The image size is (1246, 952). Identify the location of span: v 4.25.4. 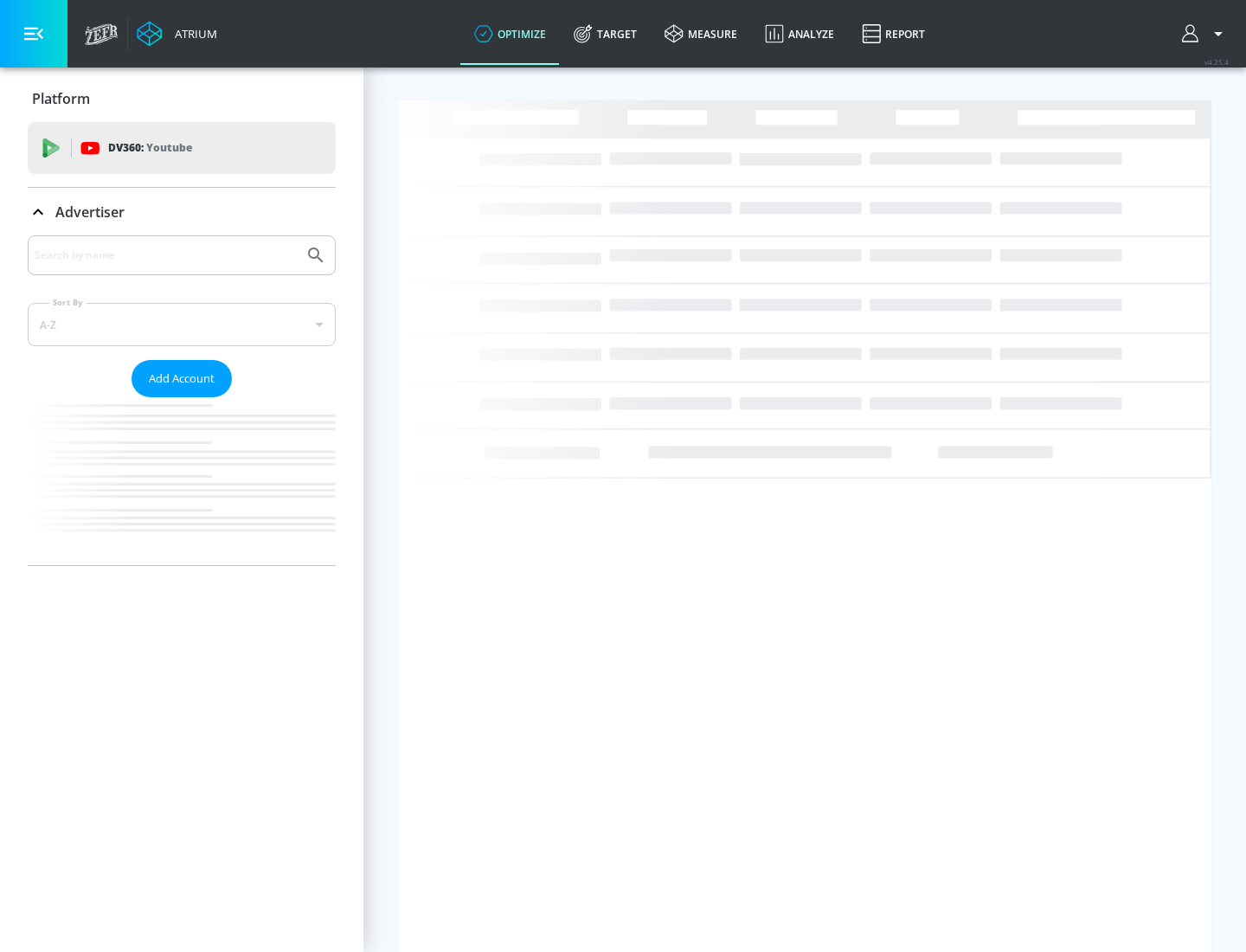
(1216, 61).